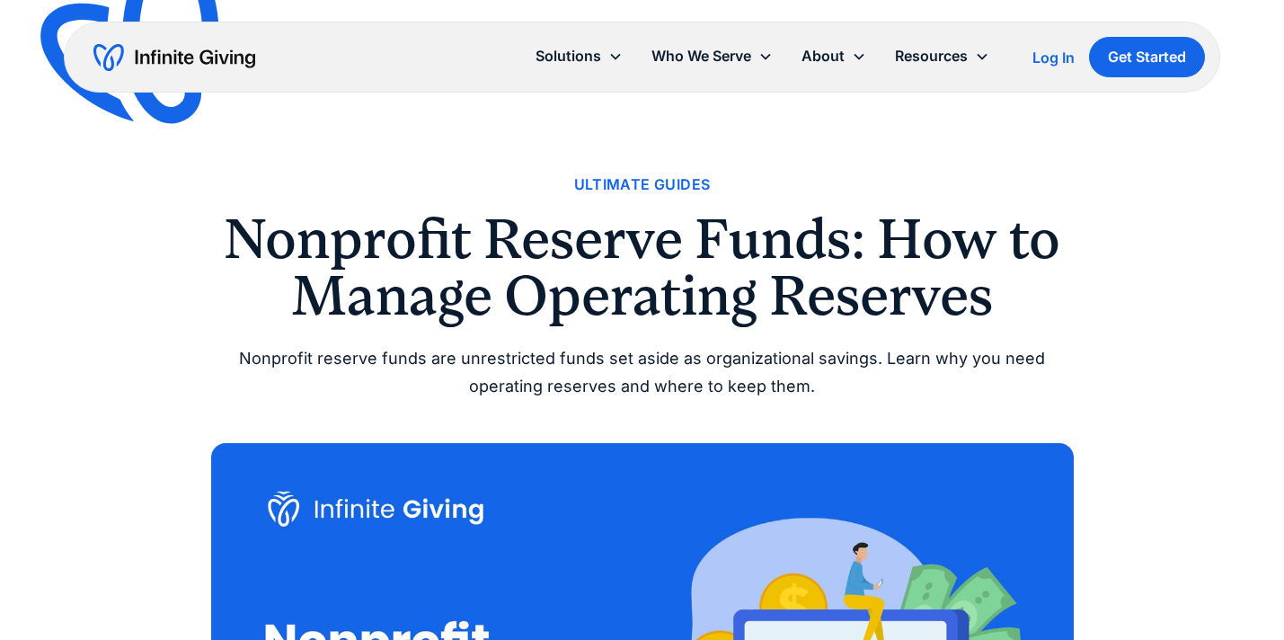 The width and height of the screenshot is (1284, 640). Describe the element at coordinates (642, 267) in the screenshot. I see `h1: Nonprofit Reserve Funds: How to Manage Operating Reserves` at that location.